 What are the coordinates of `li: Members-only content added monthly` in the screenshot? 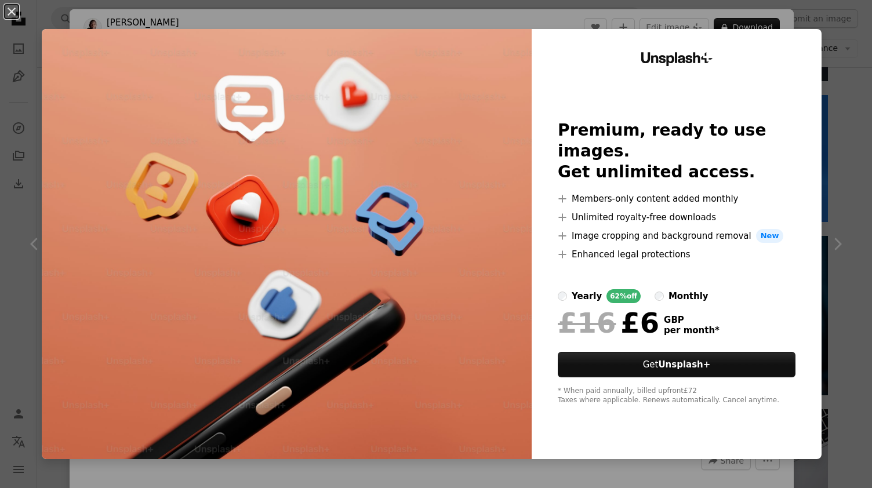 It's located at (676, 199).